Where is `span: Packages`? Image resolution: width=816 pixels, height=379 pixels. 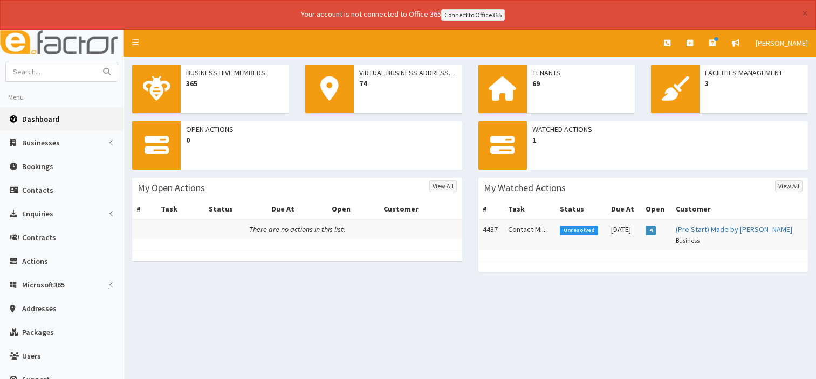 span: Packages is located at coordinates (38, 333).